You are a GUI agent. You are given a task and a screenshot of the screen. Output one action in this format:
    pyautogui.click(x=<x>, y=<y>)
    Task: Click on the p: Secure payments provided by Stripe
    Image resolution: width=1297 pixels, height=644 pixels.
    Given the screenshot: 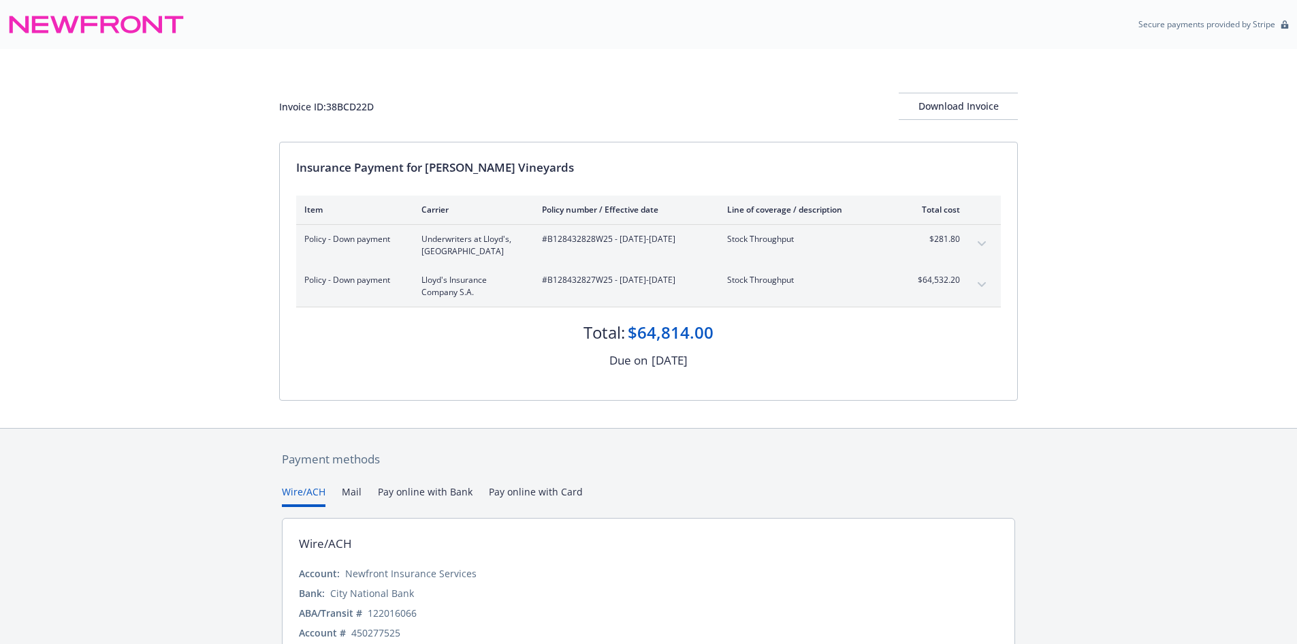 What is the action you would take?
    pyautogui.click(x=1207, y=24)
    